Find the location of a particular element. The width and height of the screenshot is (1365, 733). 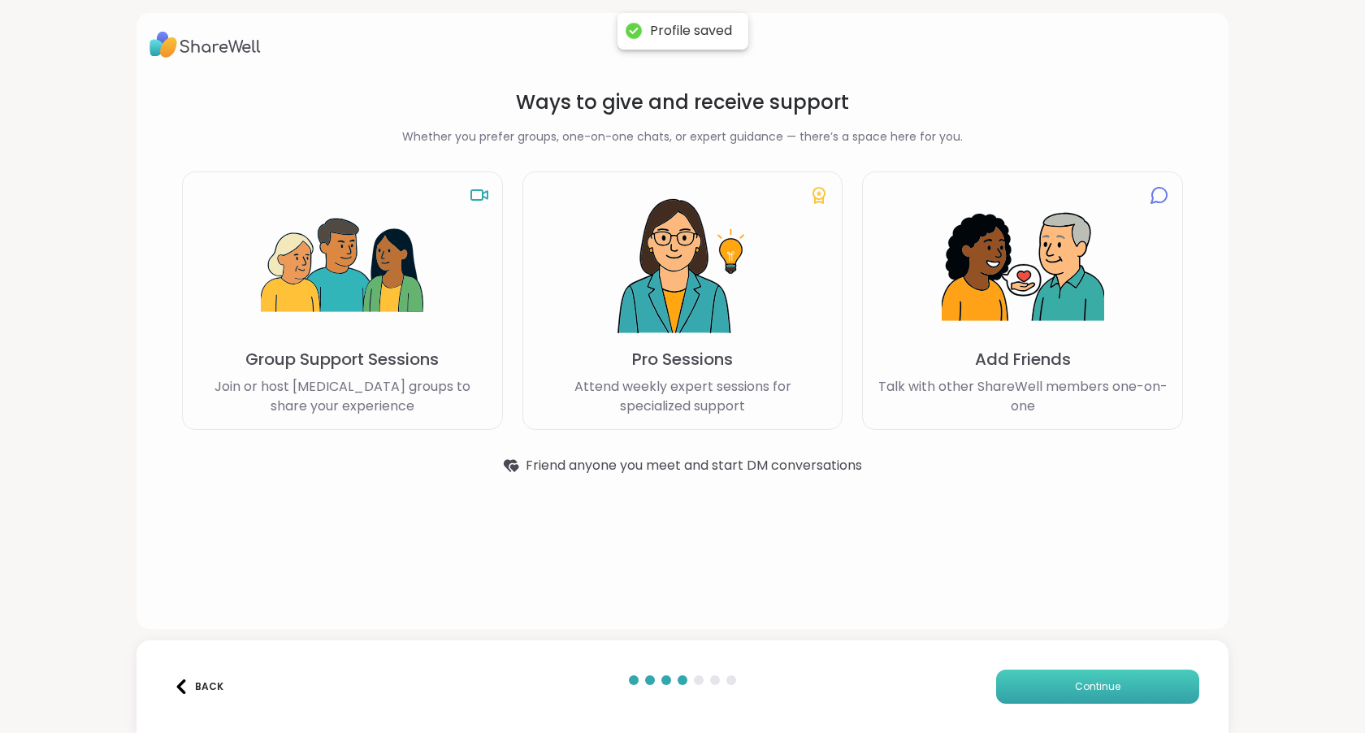

p: Talk with other ShareWell members one-on-one is located at coordinates (1022, 396).